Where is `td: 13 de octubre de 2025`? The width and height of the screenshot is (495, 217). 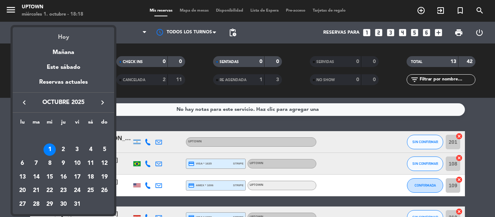 td: 13 de octubre de 2025 is located at coordinates (22, 177).